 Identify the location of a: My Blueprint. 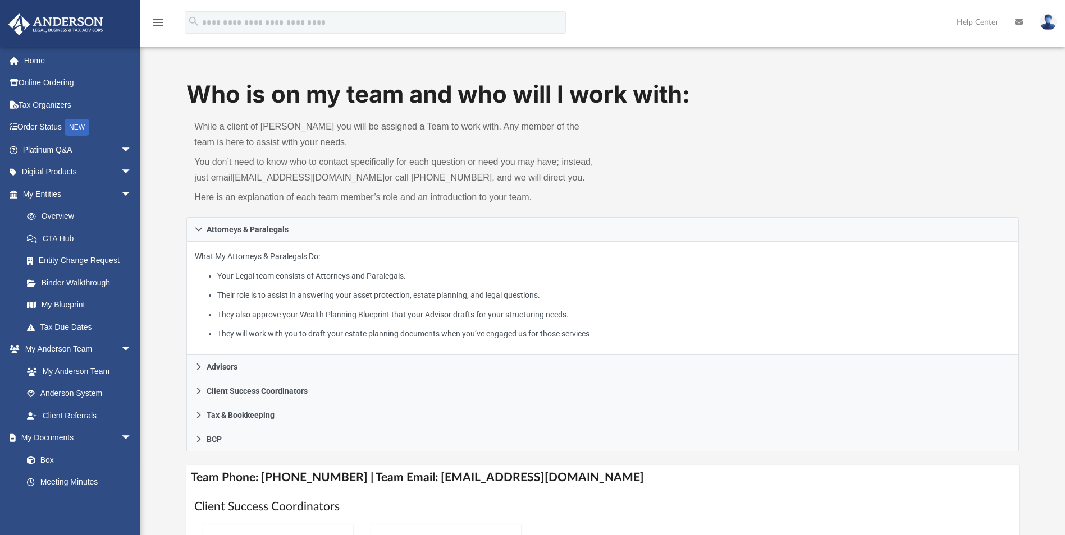
(79, 305).